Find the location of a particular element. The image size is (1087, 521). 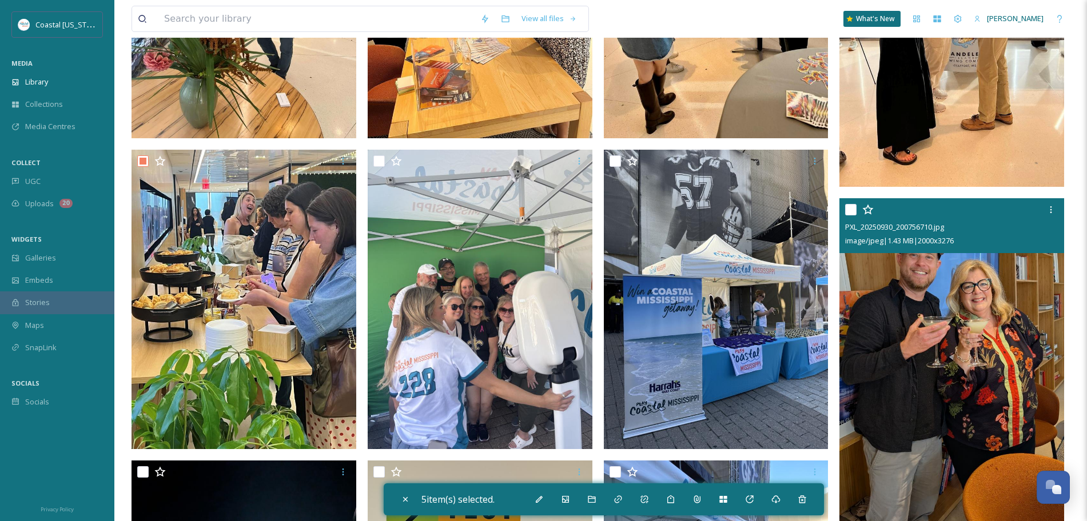

img: Image (19).jpg is located at coordinates (716, 300).